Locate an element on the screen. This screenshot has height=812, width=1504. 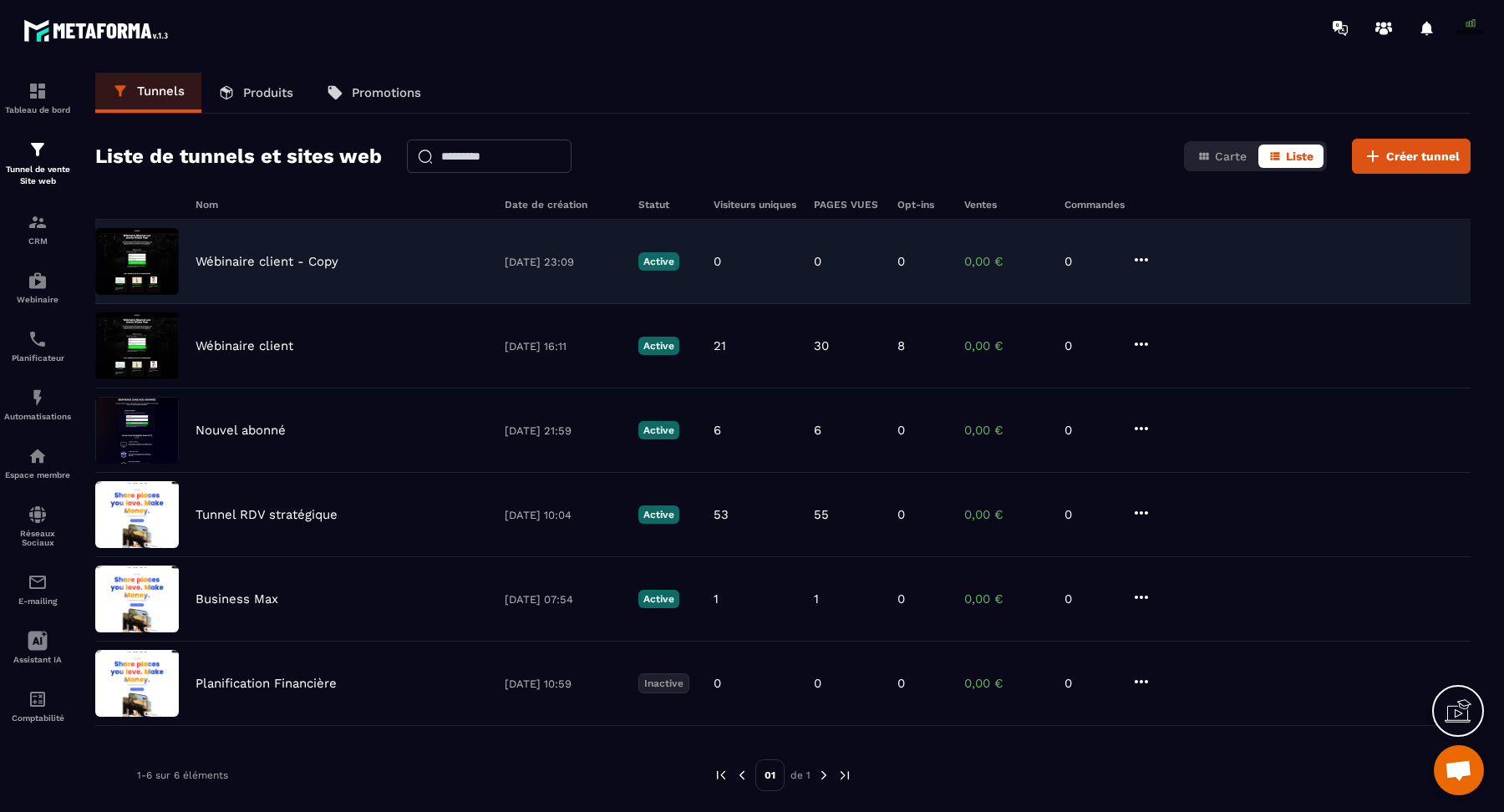
a: automationsautomationsAutomatisations is located at coordinates (37, 404).